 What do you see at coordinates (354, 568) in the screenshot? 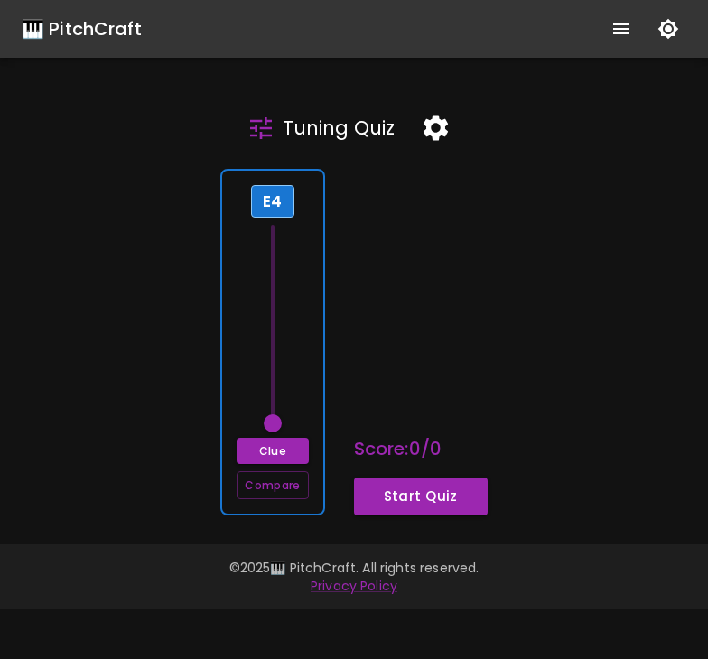
I see `p: © 2025 🎹 PitchCraft. All rights reserved.` at bounding box center [354, 568].